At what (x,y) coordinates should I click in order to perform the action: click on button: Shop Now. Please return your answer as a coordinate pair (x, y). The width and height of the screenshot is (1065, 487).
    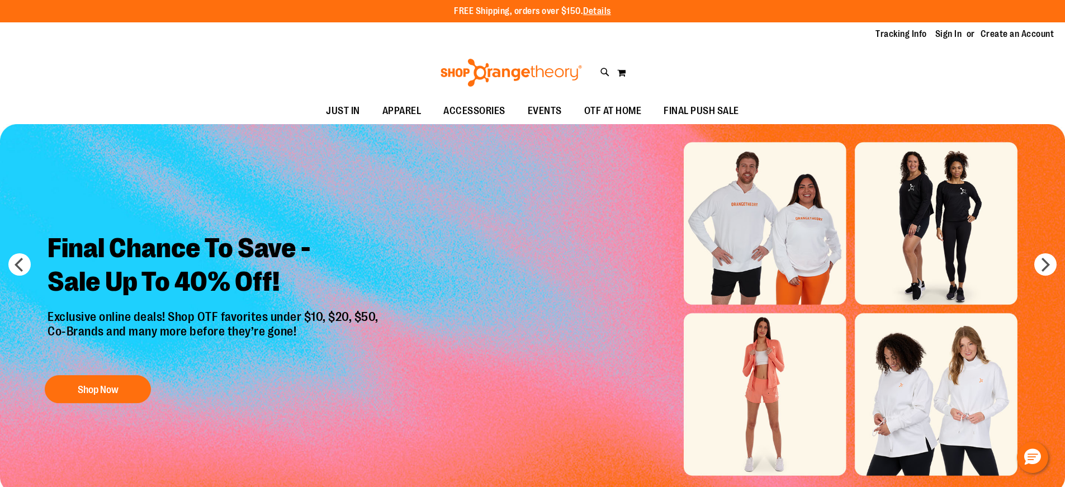
    Looking at the image, I should click on (98, 389).